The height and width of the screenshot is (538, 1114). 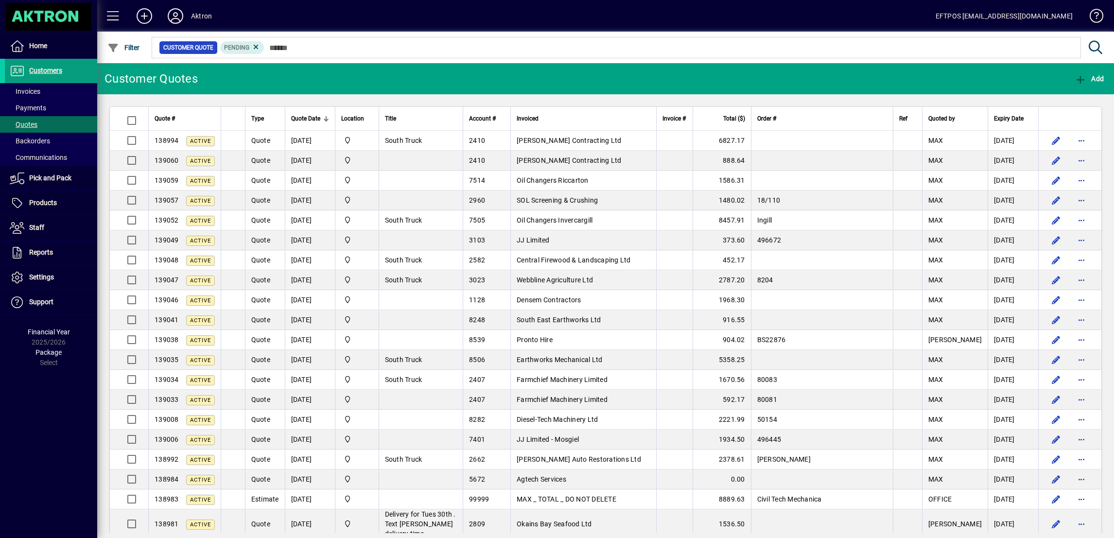 I want to click on span: 139035, so click(x=167, y=360).